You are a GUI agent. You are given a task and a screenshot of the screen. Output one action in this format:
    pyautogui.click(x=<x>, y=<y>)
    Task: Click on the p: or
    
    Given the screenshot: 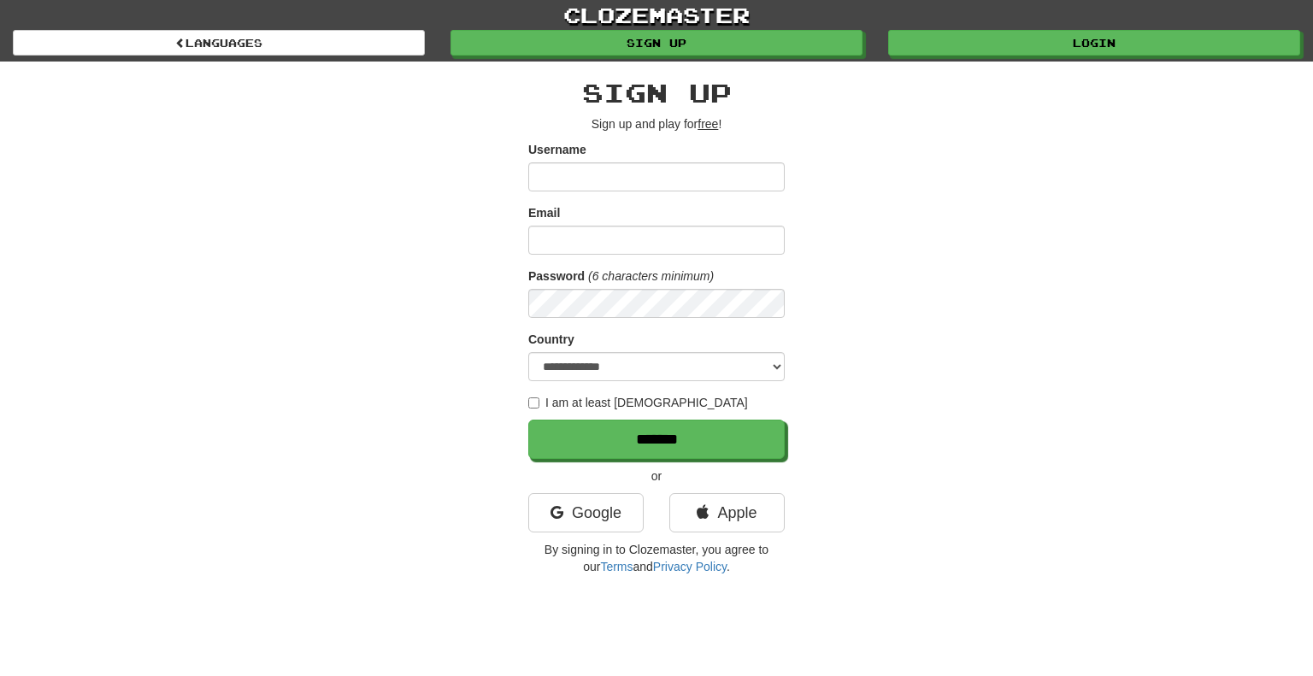 What is the action you would take?
    pyautogui.click(x=656, y=476)
    